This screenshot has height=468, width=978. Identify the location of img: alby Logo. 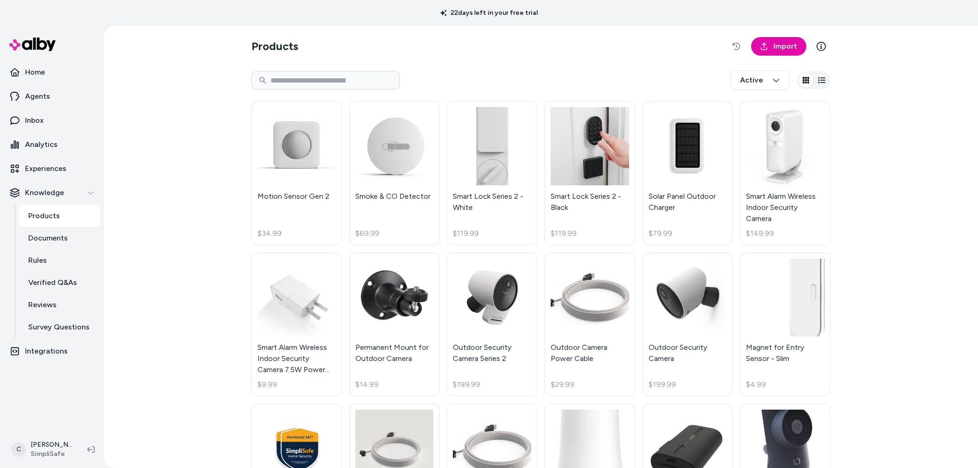
(32, 44).